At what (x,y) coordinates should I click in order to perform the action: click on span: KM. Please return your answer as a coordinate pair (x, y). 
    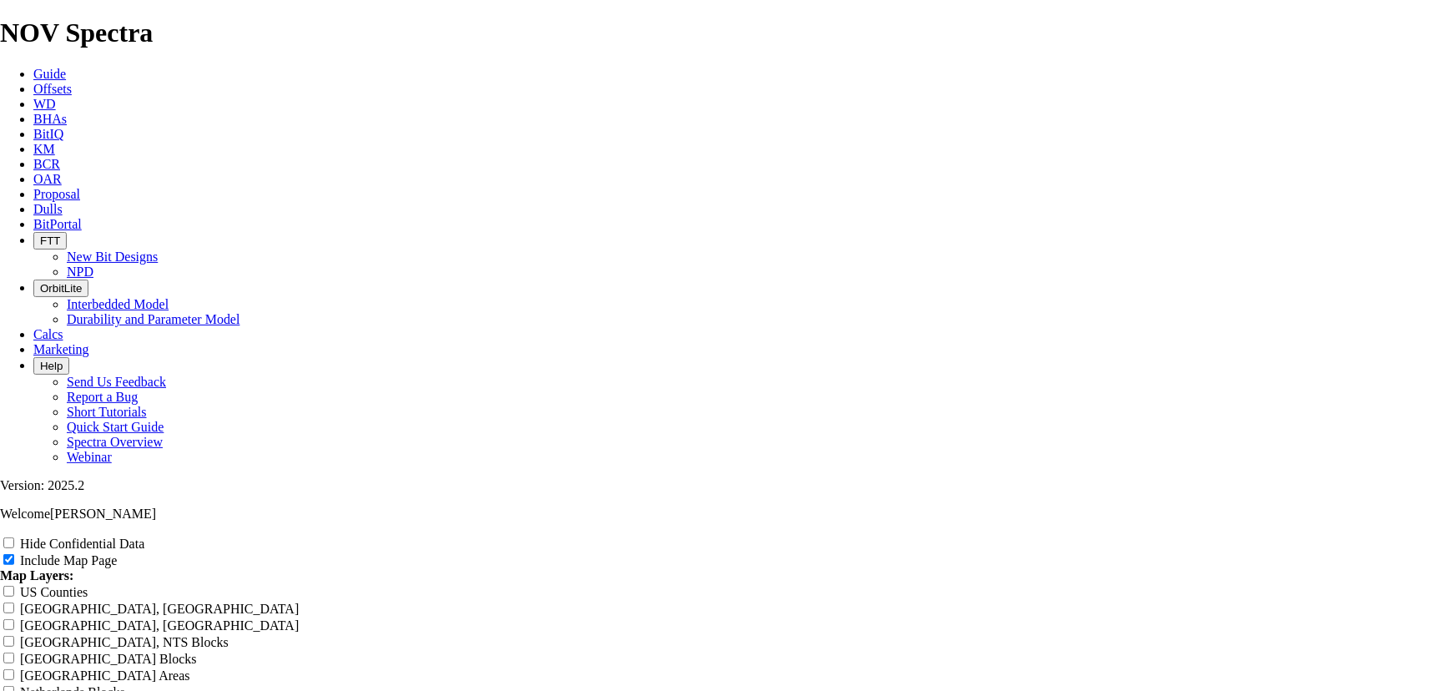
    Looking at the image, I should click on (44, 148).